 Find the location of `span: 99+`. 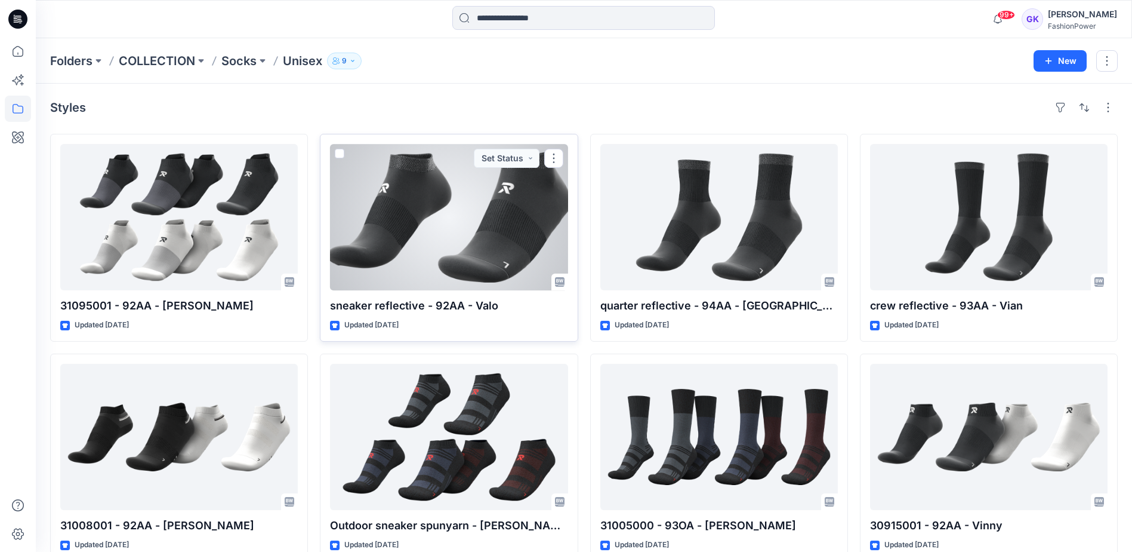

span: 99+ is located at coordinates (1006, 15).